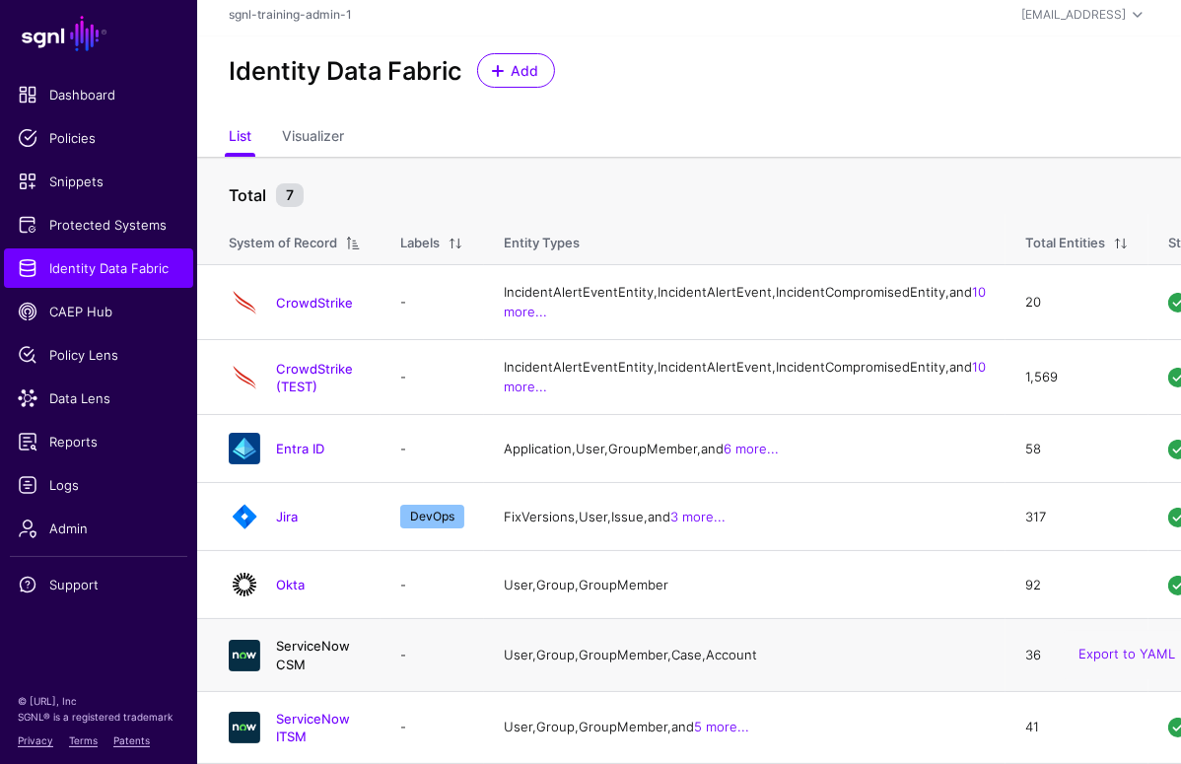 The width and height of the screenshot is (1181, 764). What do you see at coordinates (1077, 585) in the screenshot?
I see `td: 92` at bounding box center [1077, 585].